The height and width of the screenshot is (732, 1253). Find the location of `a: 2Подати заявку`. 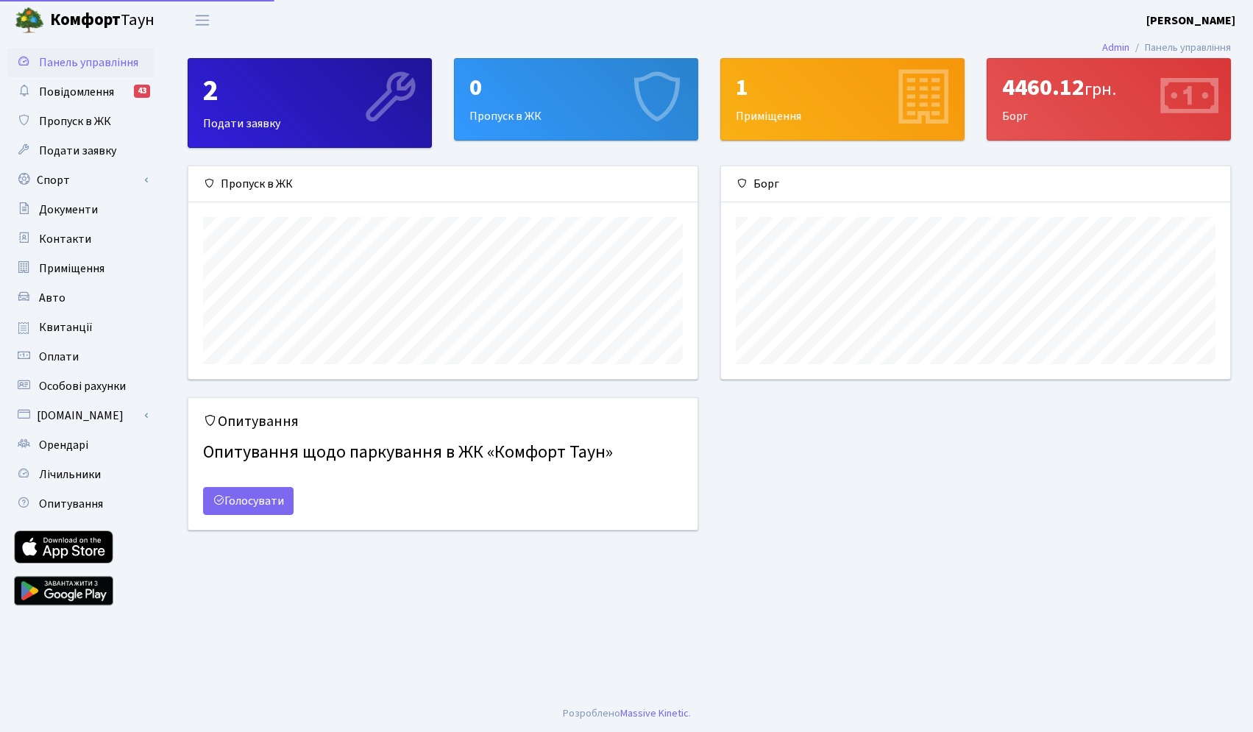

a: 2Подати заявку is located at coordinates (310, 103).